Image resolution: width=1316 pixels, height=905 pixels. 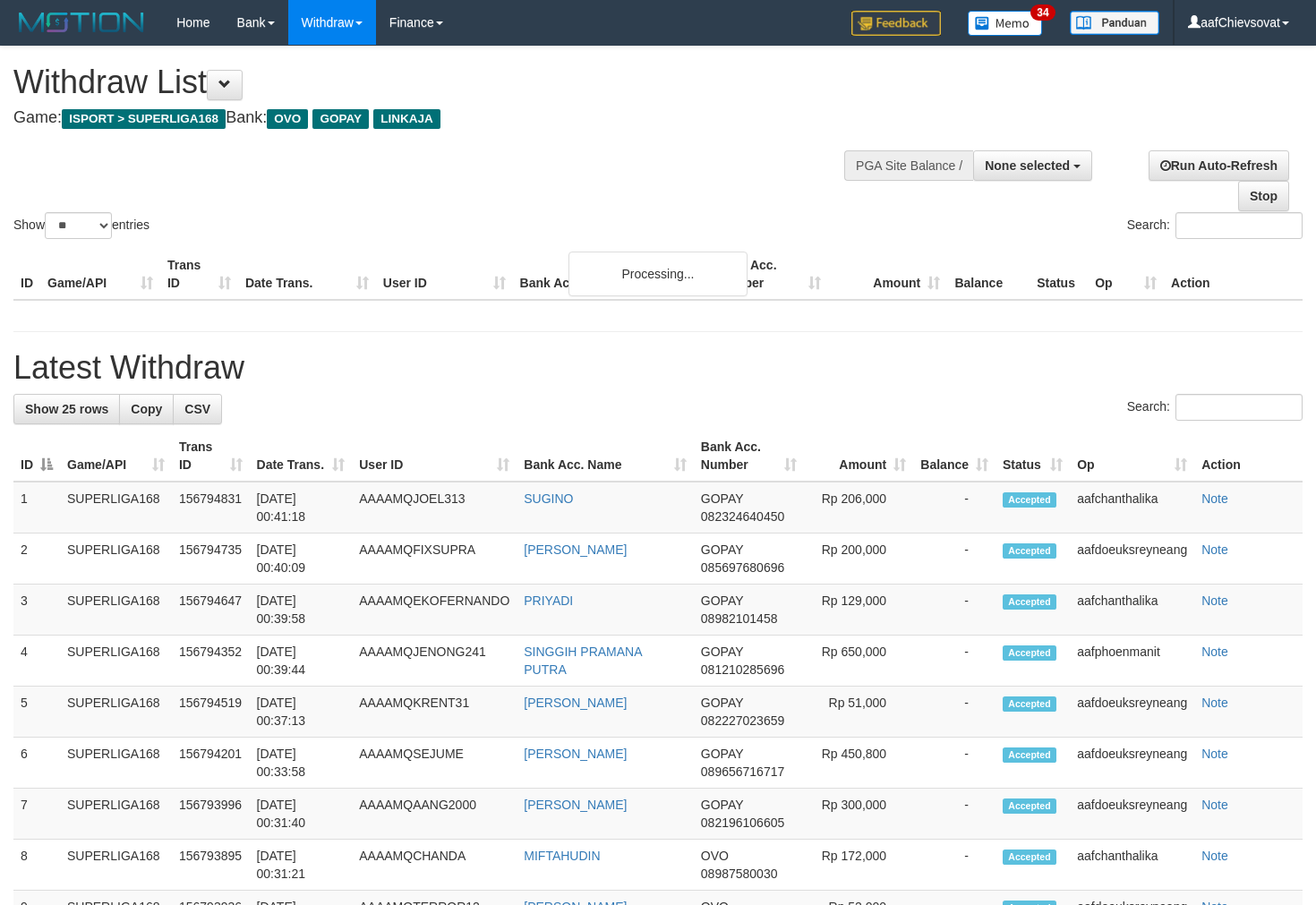 I want to click on span: Show 25 rows, so click(x=66, y=410).